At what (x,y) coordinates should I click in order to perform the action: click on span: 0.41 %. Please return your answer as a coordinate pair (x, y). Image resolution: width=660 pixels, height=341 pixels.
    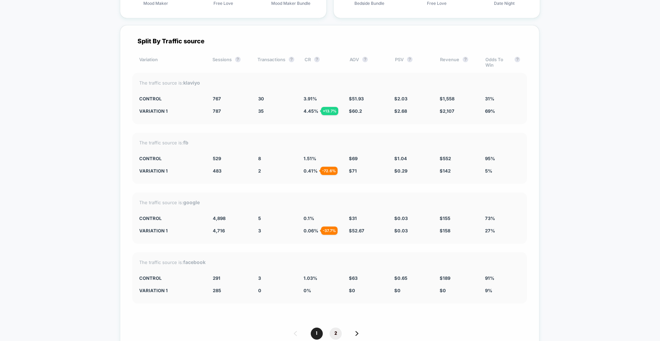
    Looking at the image, I should click on (310, 171).